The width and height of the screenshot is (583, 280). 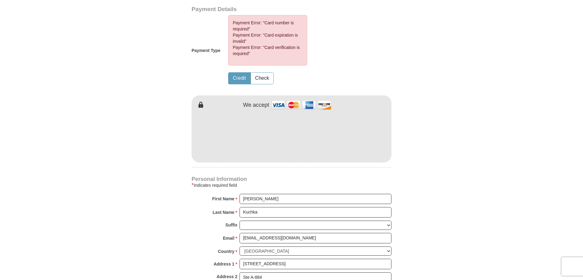 I want to click on h4: We accept, so click(x=256, y=105).